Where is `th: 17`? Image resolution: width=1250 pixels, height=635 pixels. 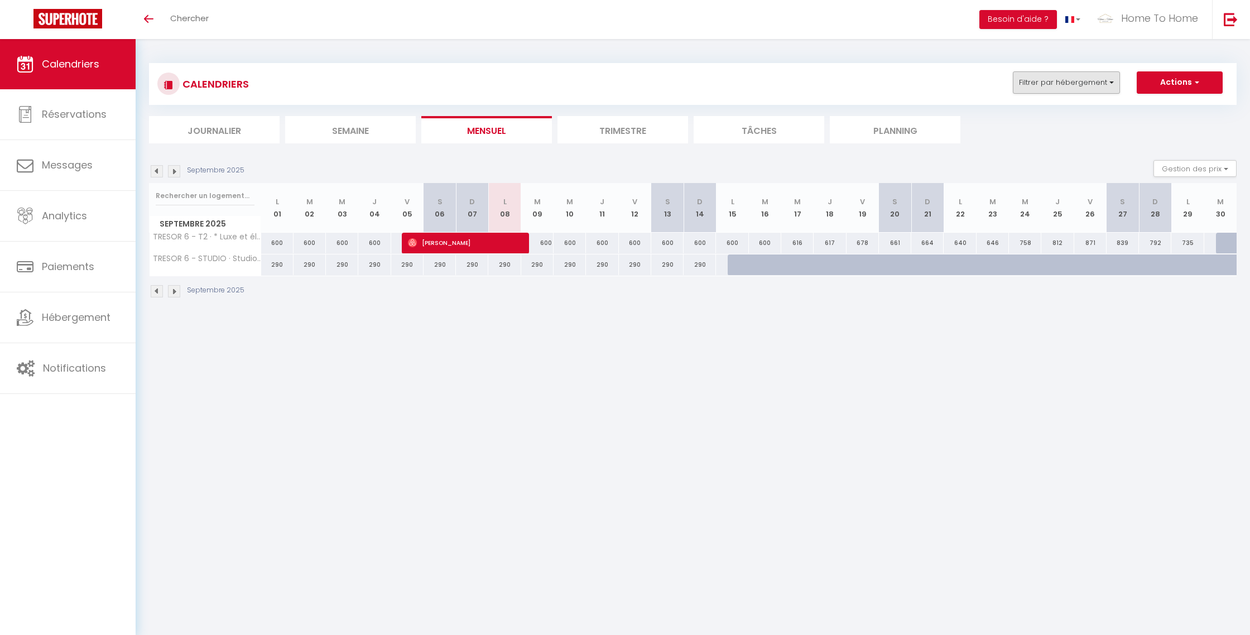
th: 17 is located at coordinates (797, 208).